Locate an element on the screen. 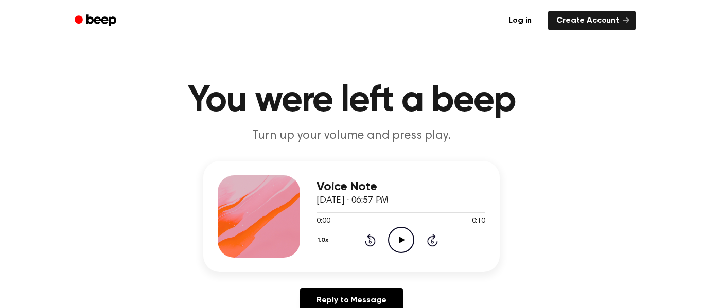  h3: Voice Note is located at coordinates (401, 187).